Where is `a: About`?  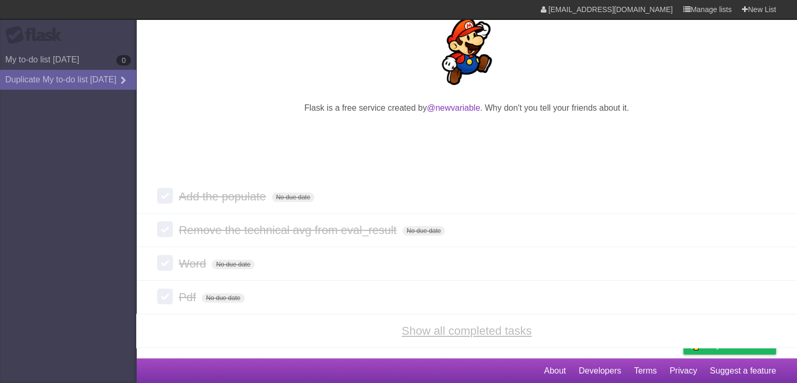
a: About is located at coordinates (555, 370).